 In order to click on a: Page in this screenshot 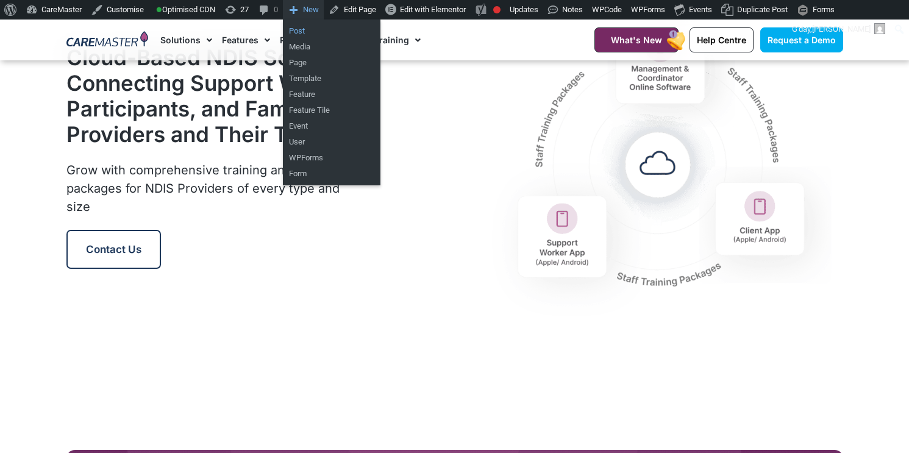, I will do `click(332, 63)`.